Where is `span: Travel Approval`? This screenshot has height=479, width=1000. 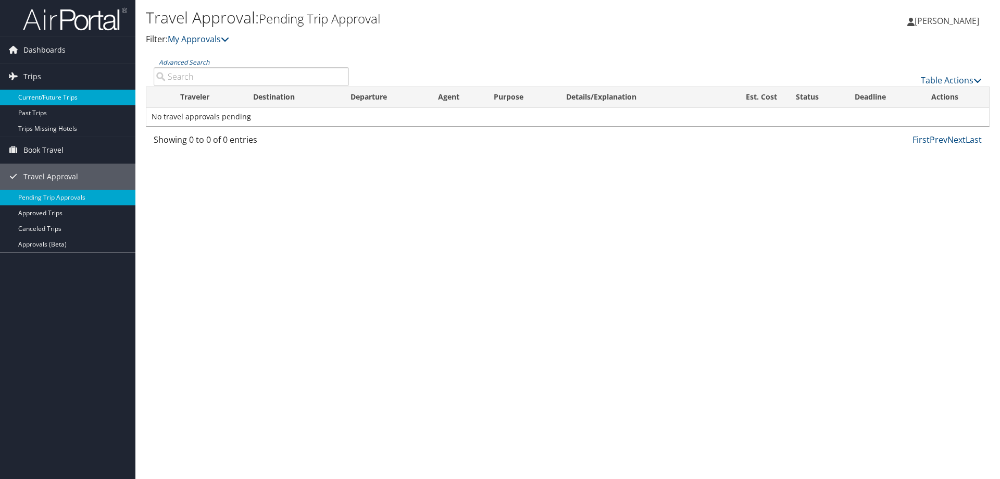 span: Travel Approval is located at coordinates (51, 177).